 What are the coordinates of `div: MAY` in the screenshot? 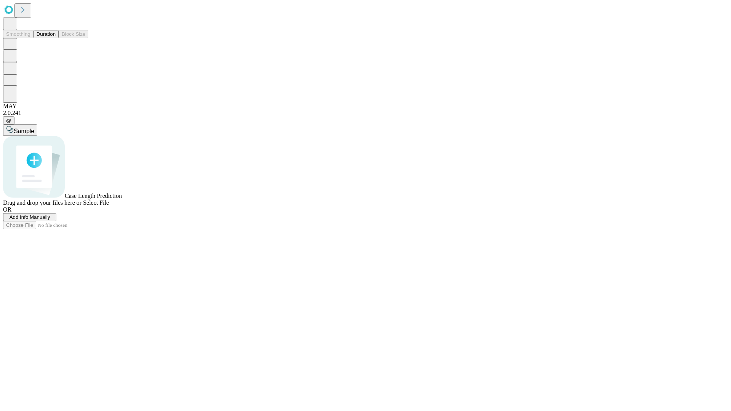 It's located at (365, 106).